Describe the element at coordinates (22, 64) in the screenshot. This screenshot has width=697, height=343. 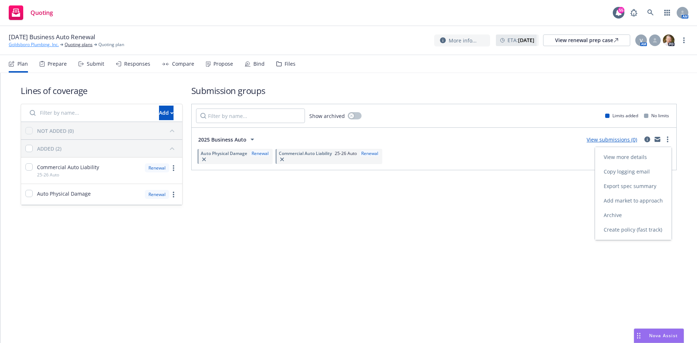
I see `div: Plan` at that location.